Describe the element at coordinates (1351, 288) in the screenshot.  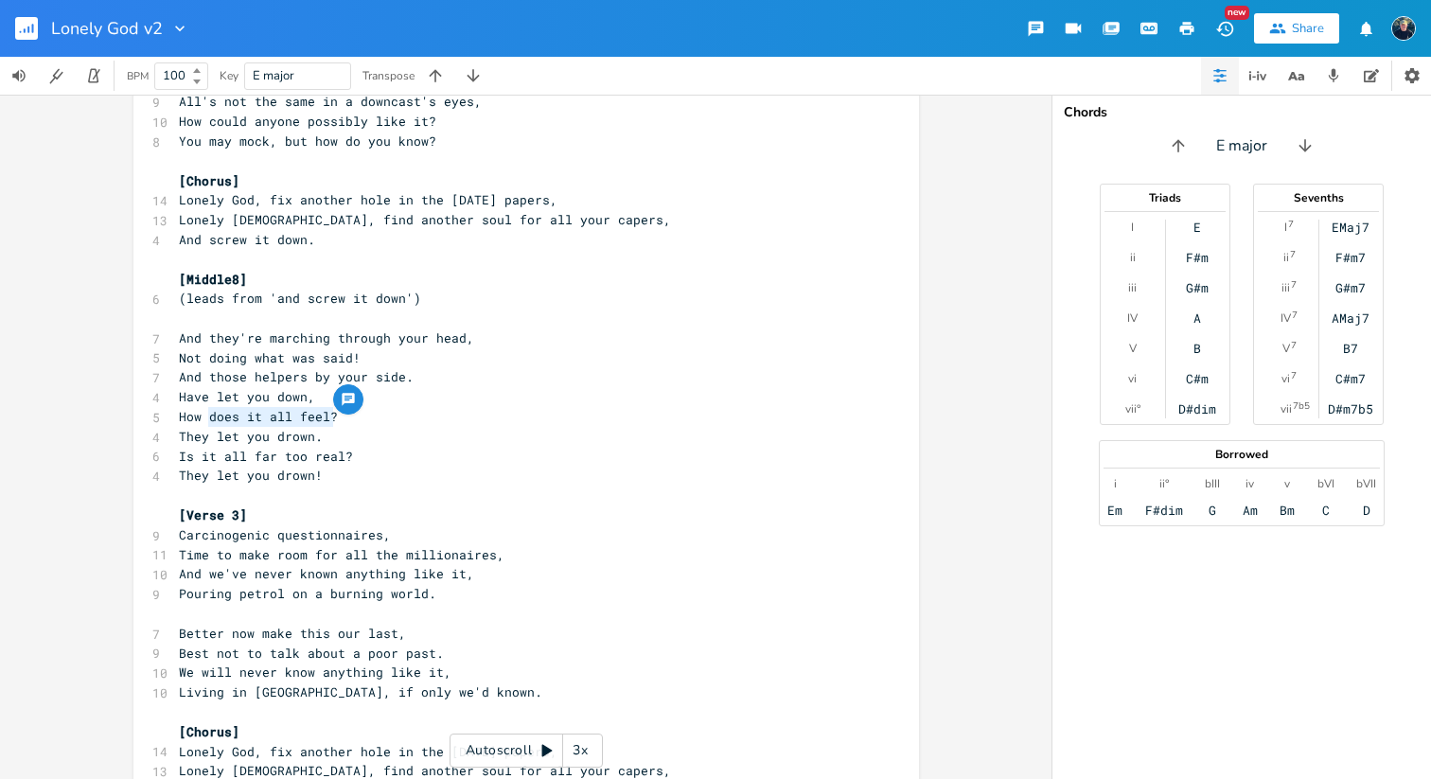
I see `div: G#m7` at that location.